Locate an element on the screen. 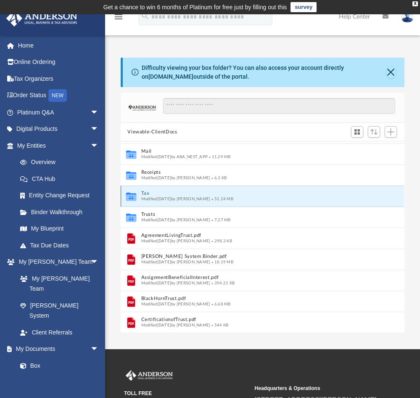 This screenshot has height=398, width=420. button: Switch to Grid View is located at coordinates (357, 132).